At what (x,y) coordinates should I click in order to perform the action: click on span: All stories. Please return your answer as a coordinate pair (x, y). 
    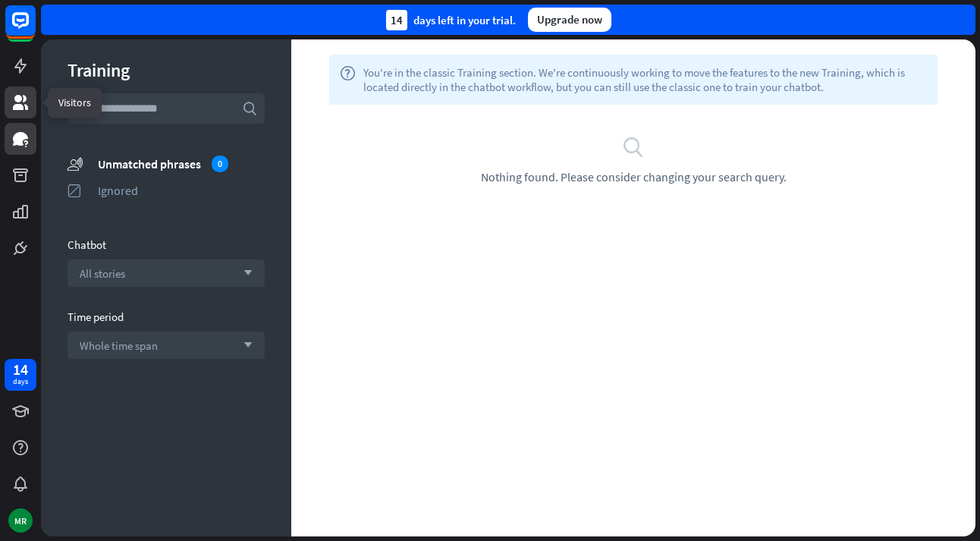
    Looking at the image, I should click on (102, 273).